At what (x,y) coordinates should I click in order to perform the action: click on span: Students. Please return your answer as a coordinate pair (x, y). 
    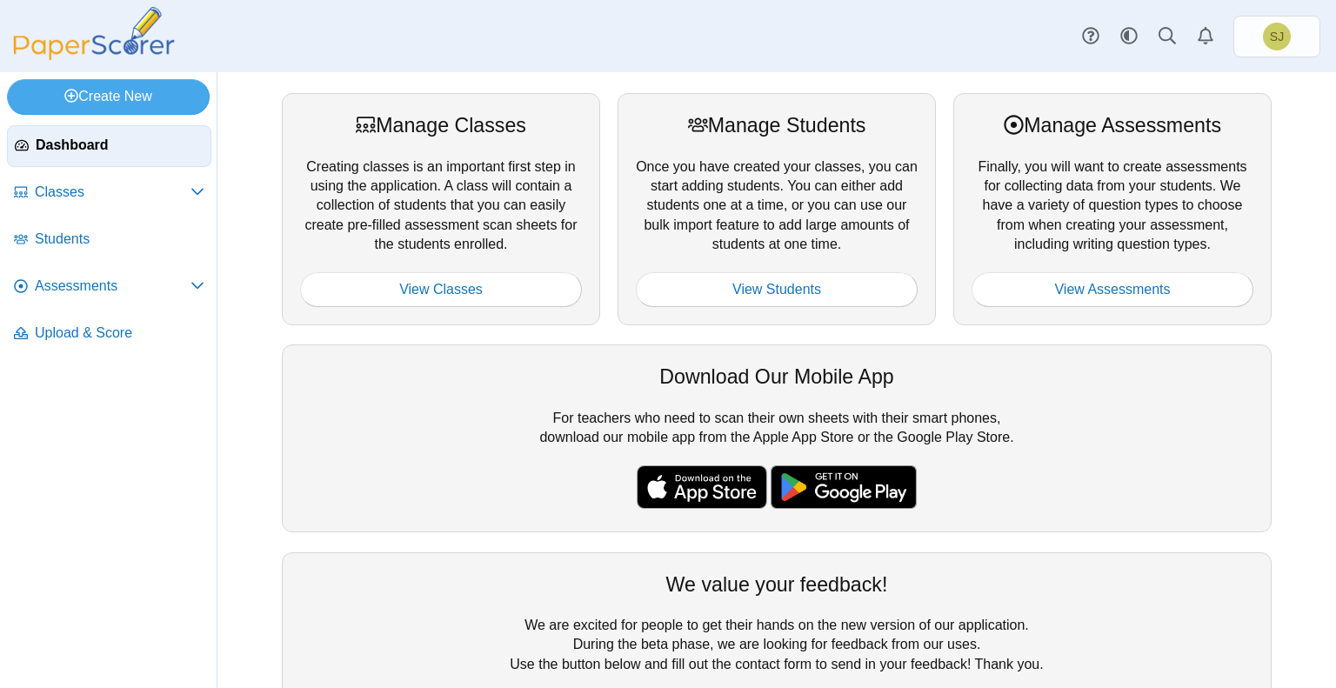
    Looking at the image, I should click on (119, 239).